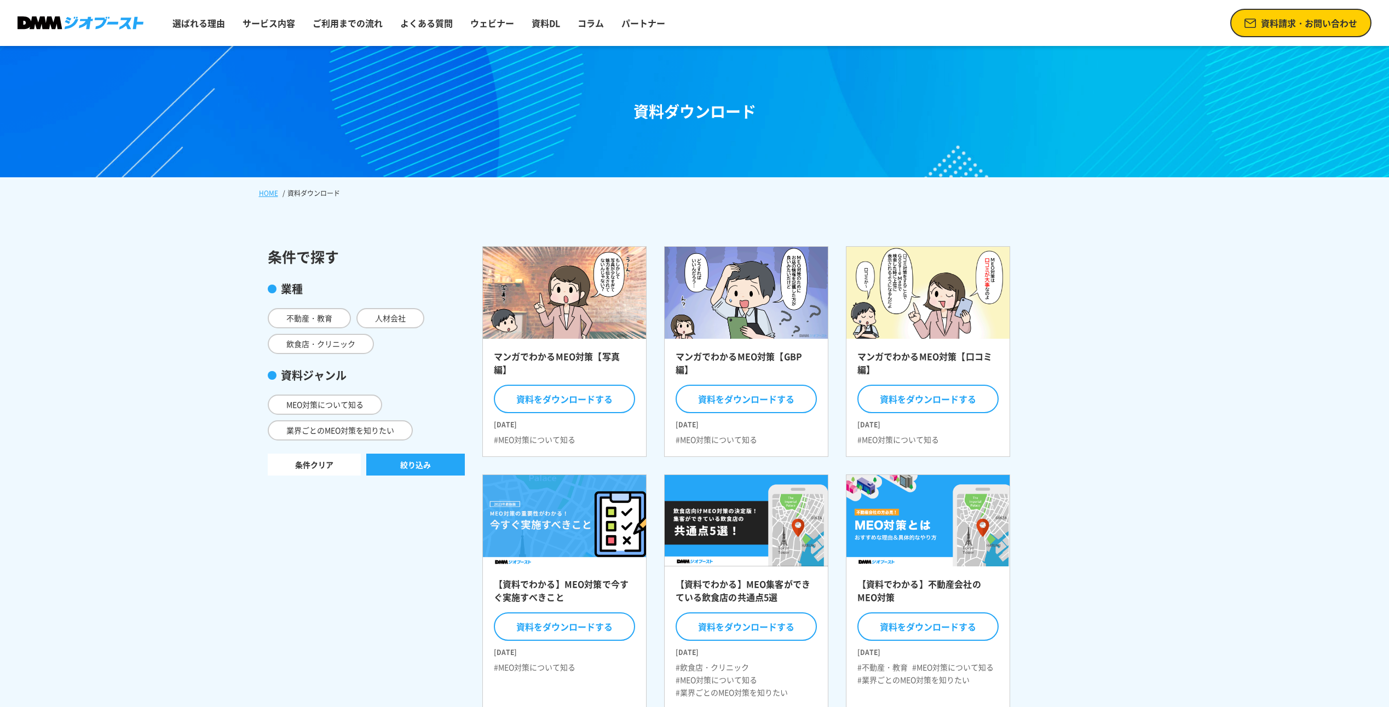  Describe the element at coordinates (366, 376) in the screenshot. I see `div: 資料ジャンル` at that location.